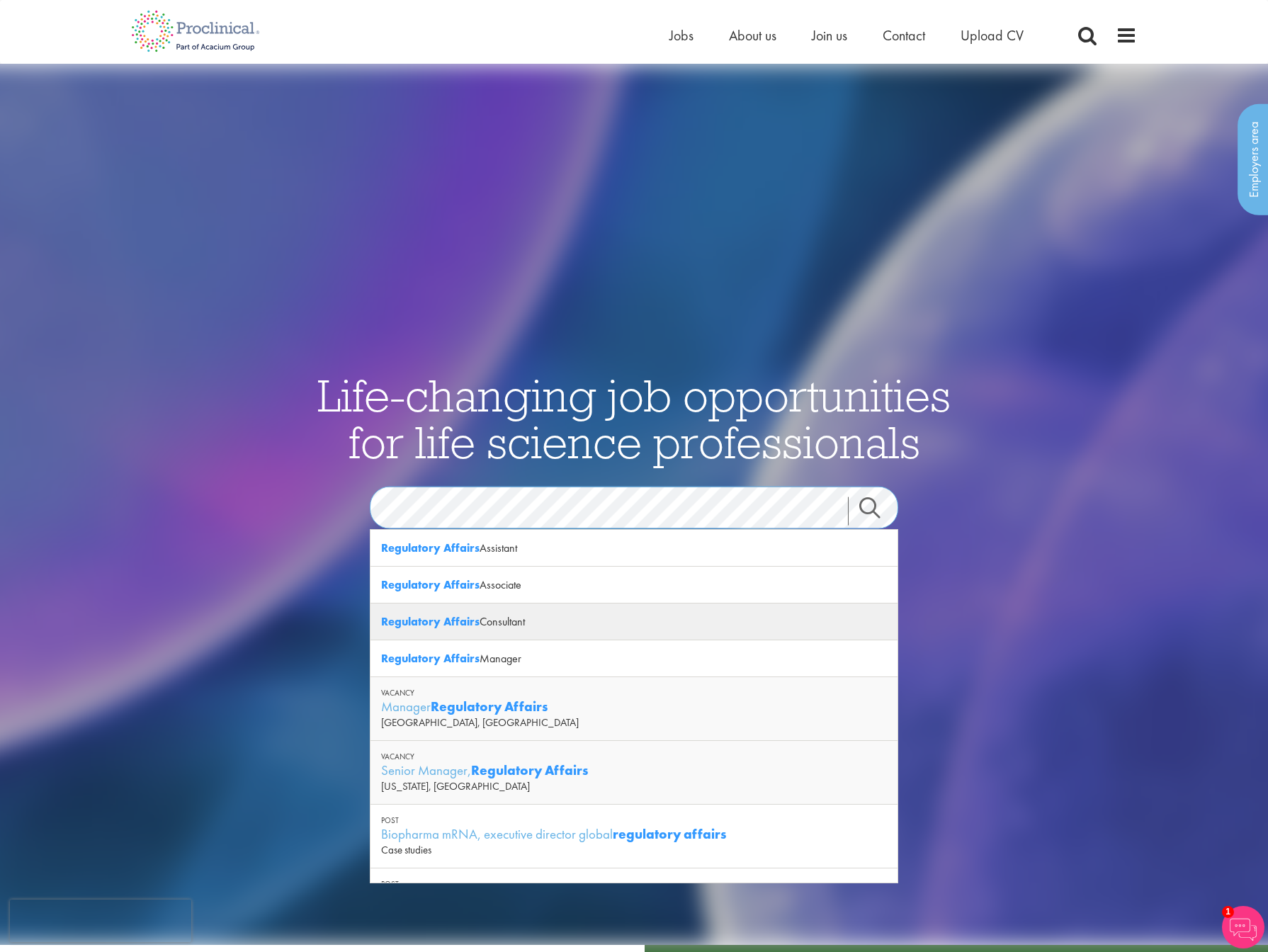  Describe the element at coordinates (681, 36) in the screenshot. I see `a: Jobs` at that location.